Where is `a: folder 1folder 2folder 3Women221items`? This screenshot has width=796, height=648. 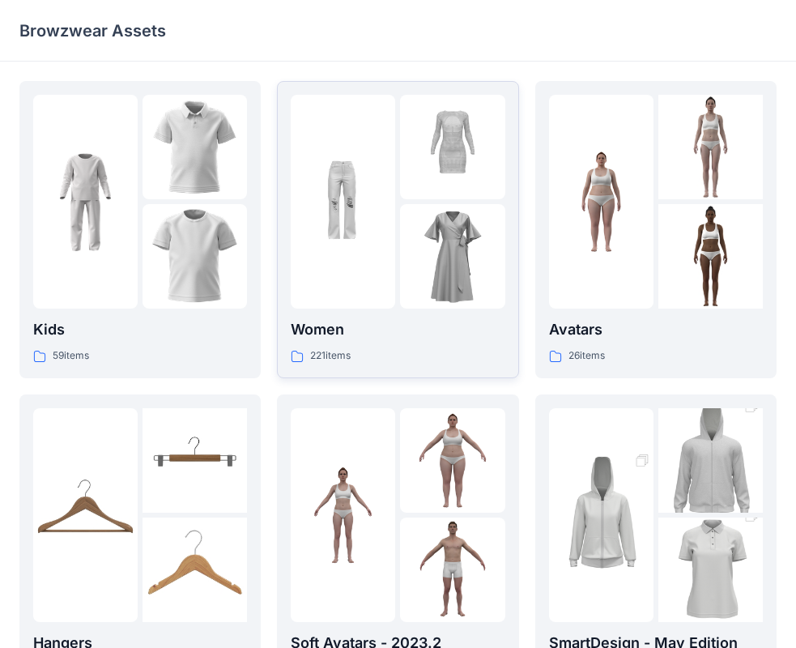
a: folder 1folder 2folder 3Women221items is located at coordinates (397, 229).